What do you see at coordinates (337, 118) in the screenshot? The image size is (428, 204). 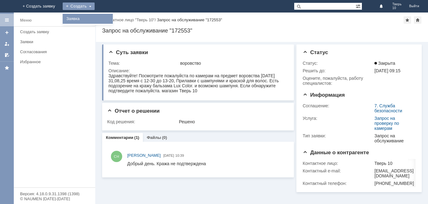 I see `div: Услуга:` at bounding box center [337, 118].